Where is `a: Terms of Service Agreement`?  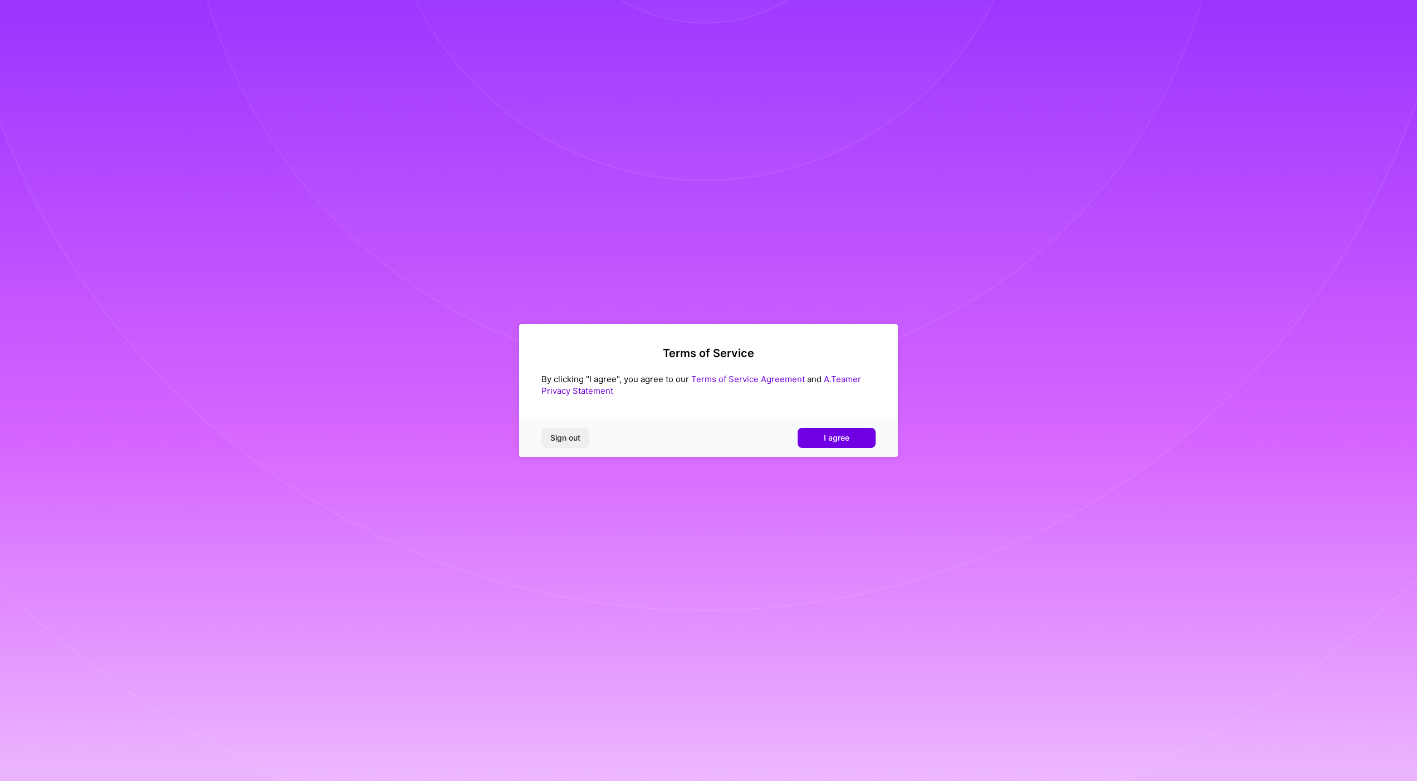 a: Terms of Service Agreement is located at coordinates (748, 379).